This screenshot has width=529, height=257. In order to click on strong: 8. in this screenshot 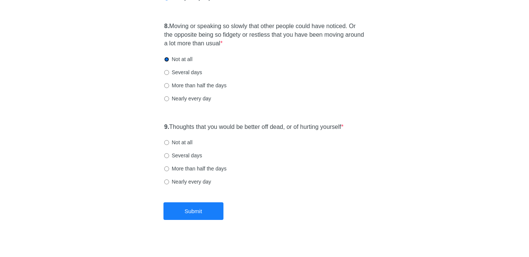, I will do `click(167, 26)`.